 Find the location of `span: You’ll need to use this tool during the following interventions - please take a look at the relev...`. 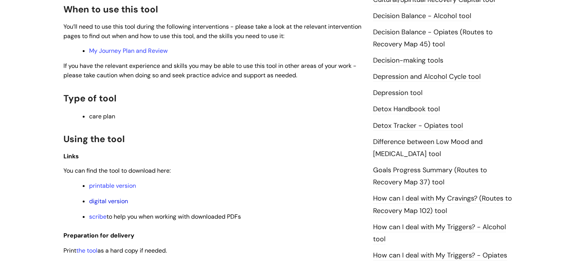

span: You’ll need to use this tool during the following interventions - please take a look at the relev... is located at coordinates (212, 31).